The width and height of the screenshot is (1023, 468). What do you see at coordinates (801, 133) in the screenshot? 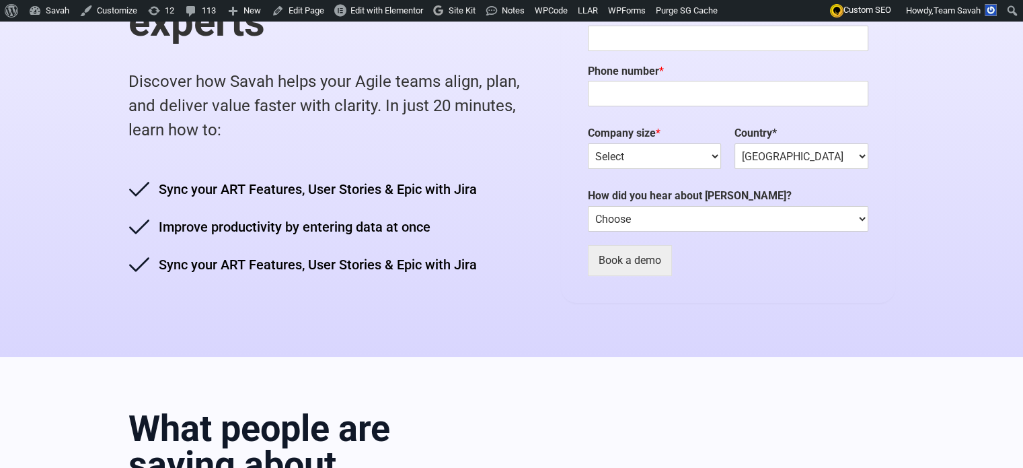
I see `label: Country*` at bounding box center [801, 133].